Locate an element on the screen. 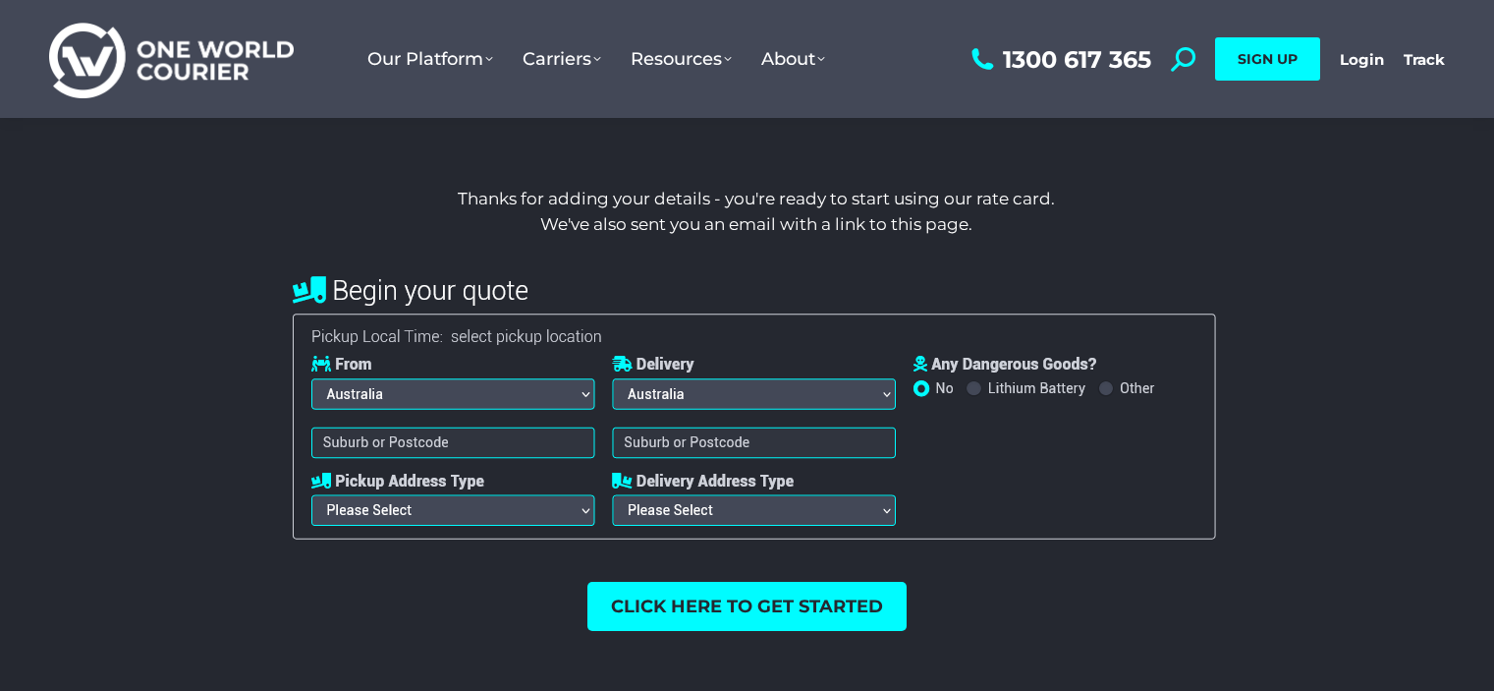 This screenshot has width=1494, height=691. span: Resources is located at coordinates (681, 59).